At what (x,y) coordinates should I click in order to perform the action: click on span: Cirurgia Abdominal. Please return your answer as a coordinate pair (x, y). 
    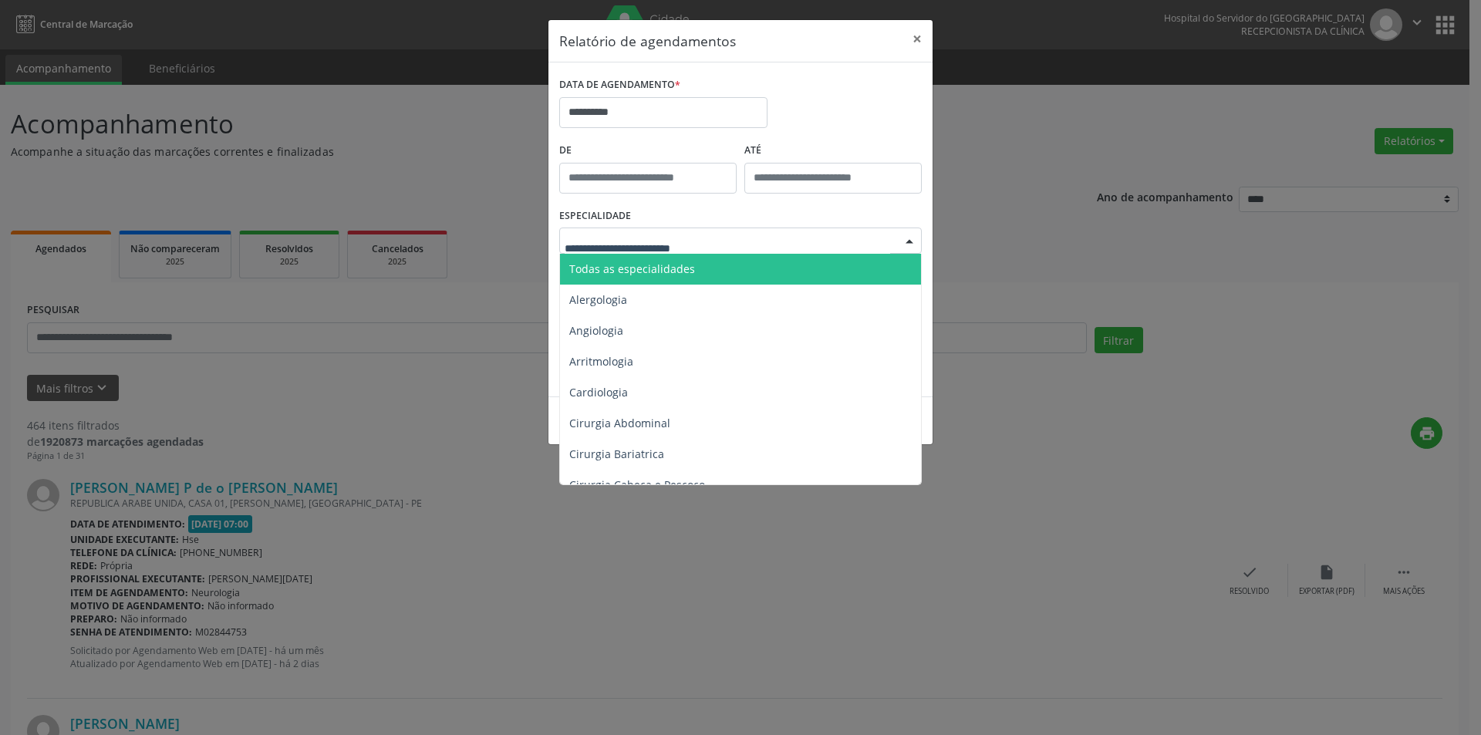
    Looking at the image, I should click on (619, 423).